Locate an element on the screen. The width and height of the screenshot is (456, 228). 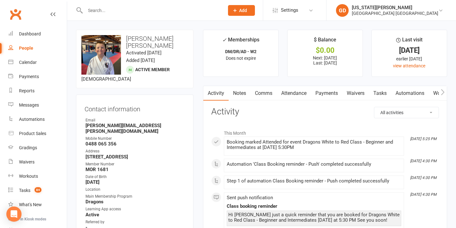
div: Automation 'Class Booking reminder - Push' completed successfully is located at coordinates (314, 164).